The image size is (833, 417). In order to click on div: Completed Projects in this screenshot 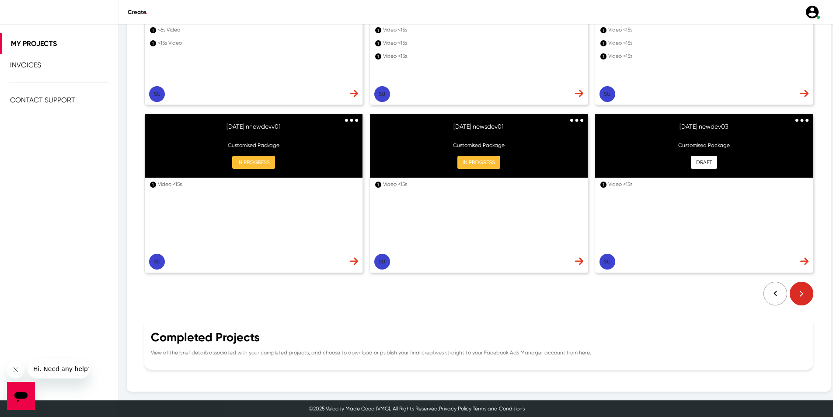, I will do `click(479, 337)`.